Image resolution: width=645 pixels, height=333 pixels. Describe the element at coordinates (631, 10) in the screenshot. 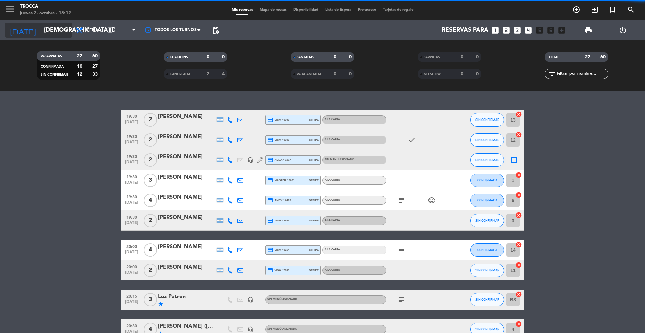

I see `i: search` at that location.